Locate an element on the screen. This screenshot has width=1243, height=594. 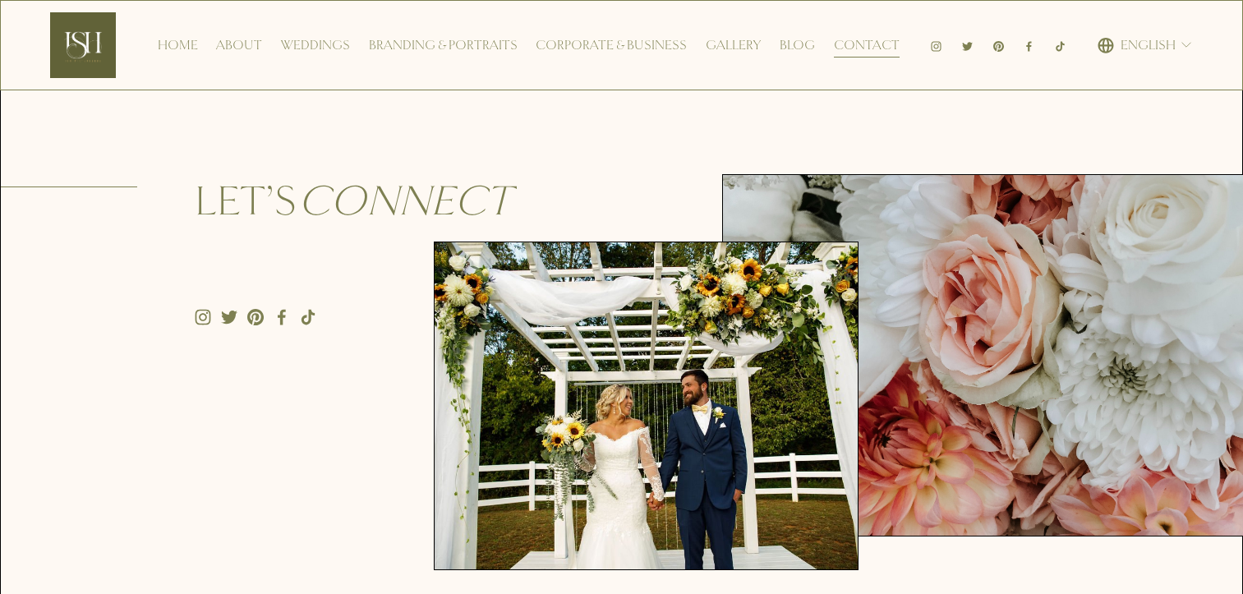
a: Home is located at coordinates (177, 45).